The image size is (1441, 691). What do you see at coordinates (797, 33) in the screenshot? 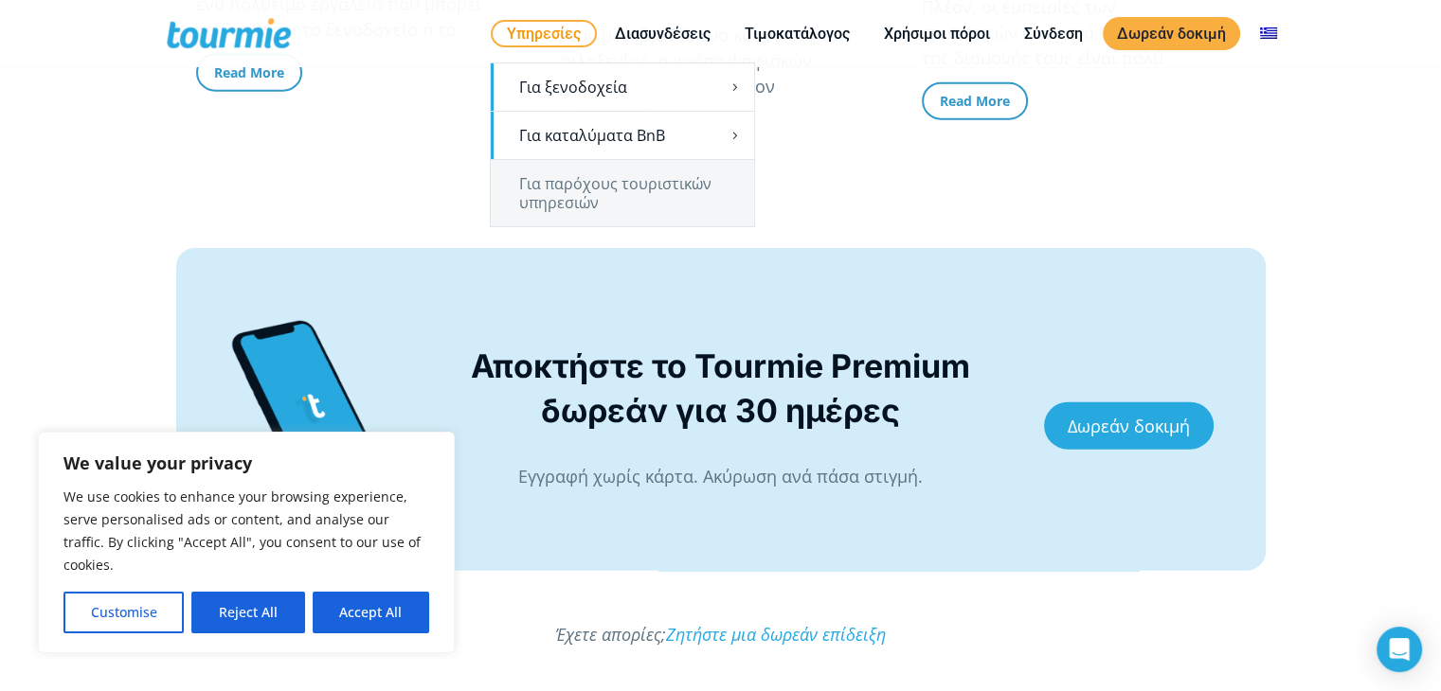
I see `a: Τιμοκατάλογος` at bounding box center [797, 33].